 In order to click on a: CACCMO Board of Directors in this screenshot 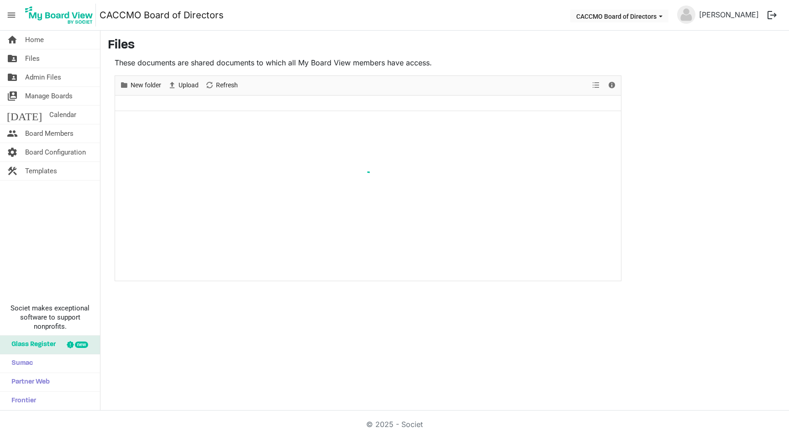, I will do `click(162, 15)`.